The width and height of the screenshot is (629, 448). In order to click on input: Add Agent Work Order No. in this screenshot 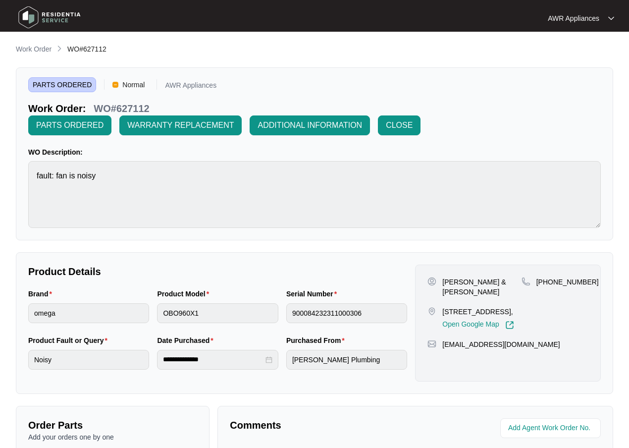, I will do `click(551, 428)`.